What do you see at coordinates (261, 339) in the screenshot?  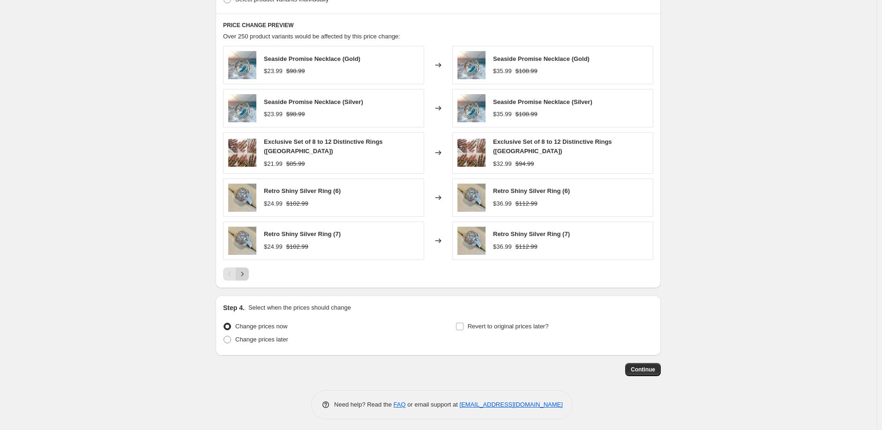 I see `span: Change prices later` at bounding box center [261, 339].